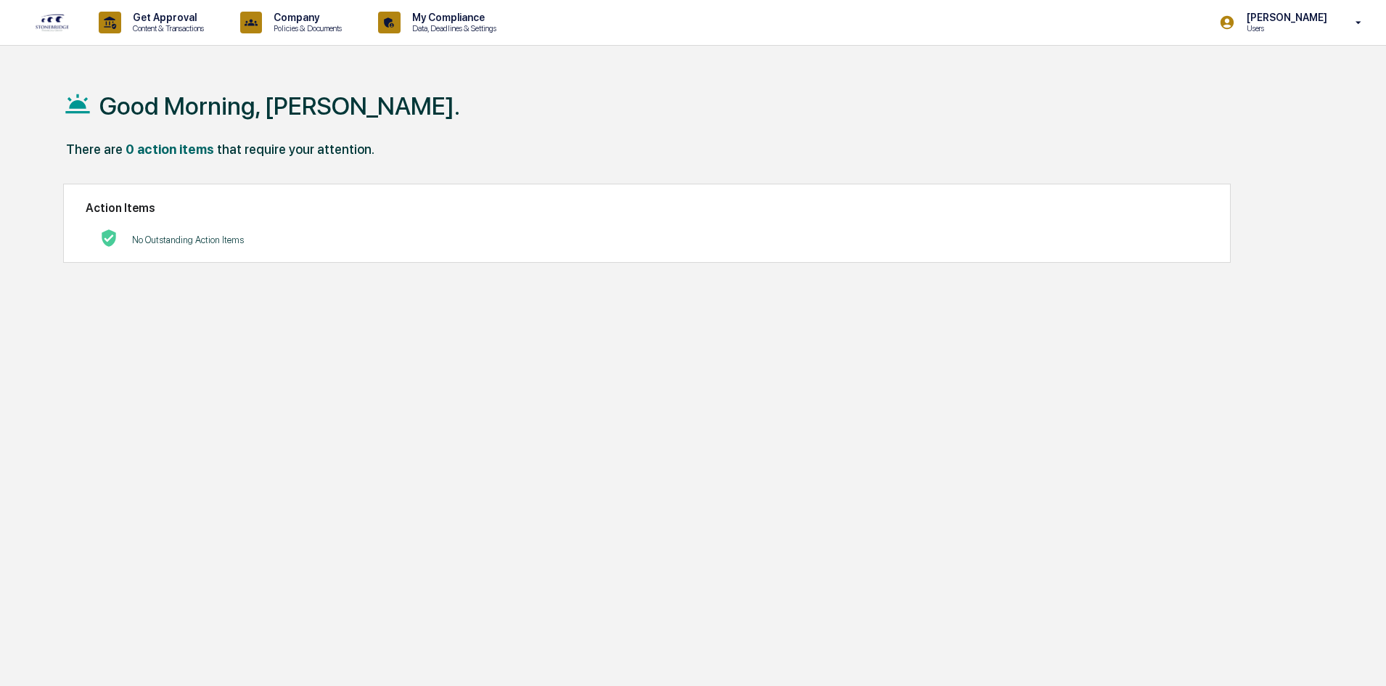 Image resolution: width=1386 pixels, height=686 pixels. What do you see at coordinates (647, 208) in the screenshot?
I see `h2: Action Items` at bounding box center [647, 208].